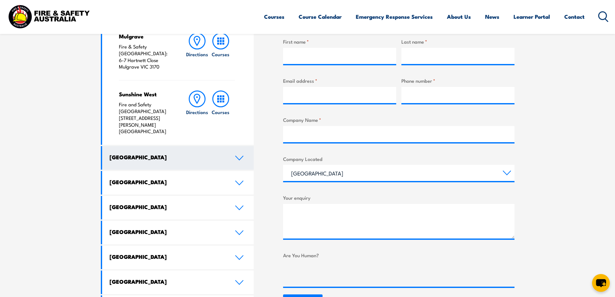  I want to click on label: First name, so click(339, 41).